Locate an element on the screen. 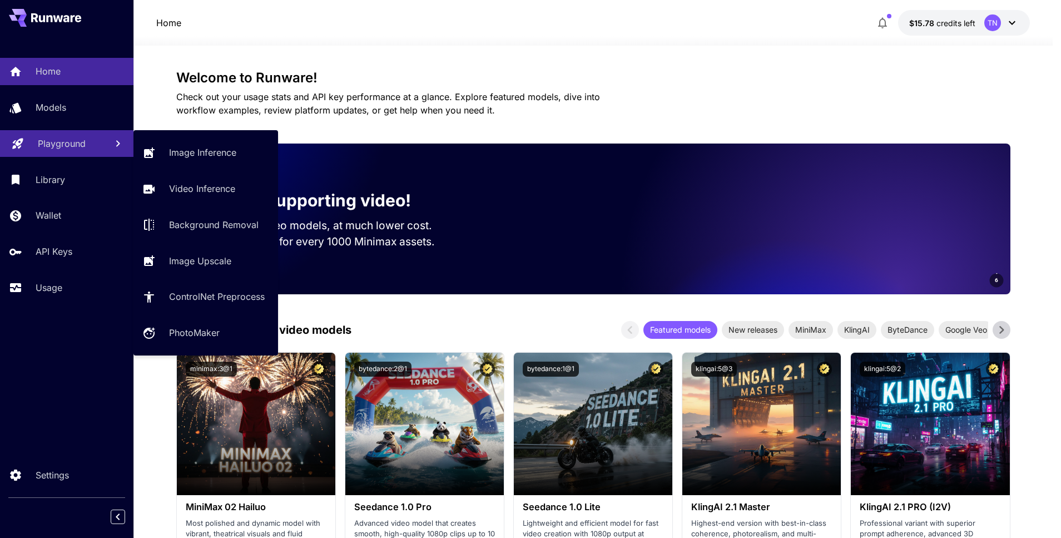  p: Models is located at coordinates (51, 107).